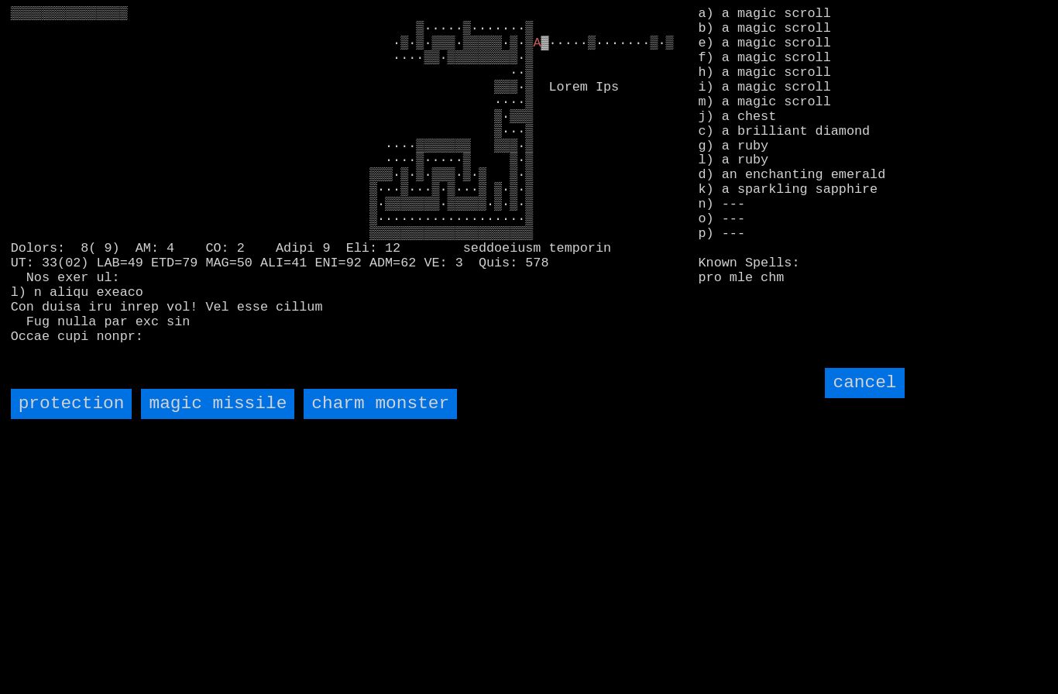  Describe the element at coordinates (537, 43) in the screenshot. I see `font: A` at that location.